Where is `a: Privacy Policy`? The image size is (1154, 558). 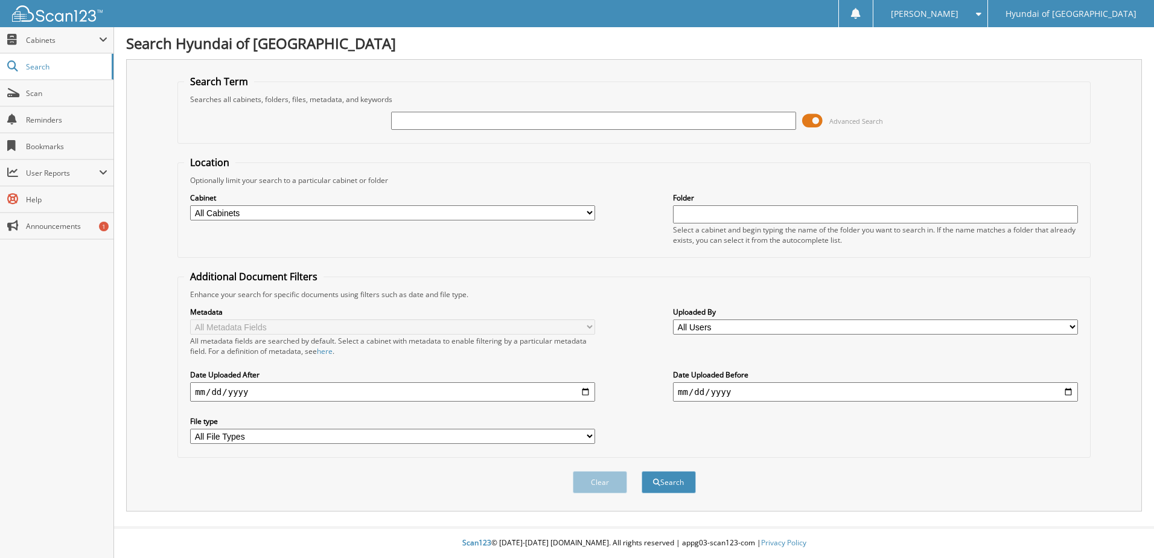 a: Privacy Policy is located at coordinates (783, 542).